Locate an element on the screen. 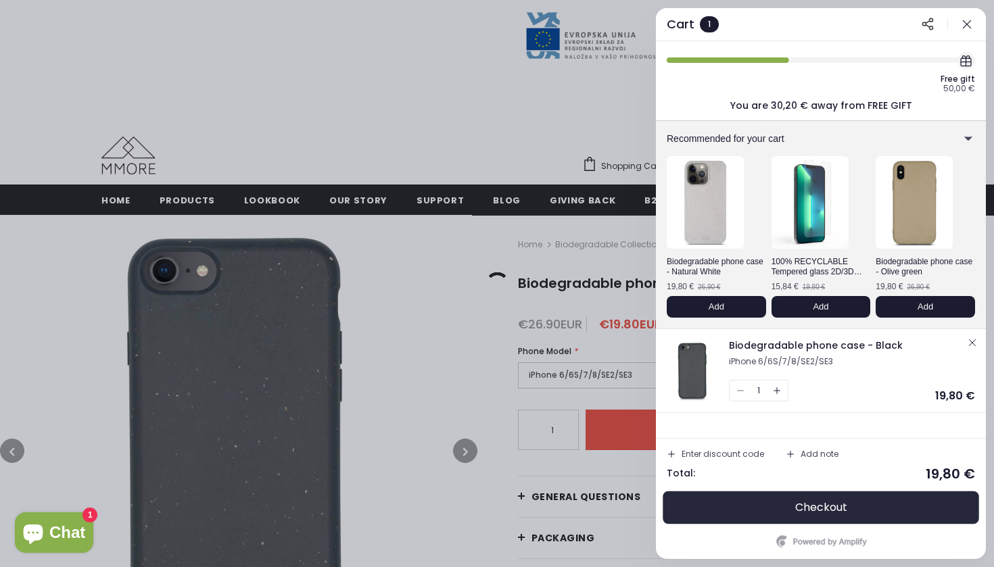 This screenshot has width=994, height=567. span: Biodegradable phone case - Natural White is located at coordinates (715, 266).